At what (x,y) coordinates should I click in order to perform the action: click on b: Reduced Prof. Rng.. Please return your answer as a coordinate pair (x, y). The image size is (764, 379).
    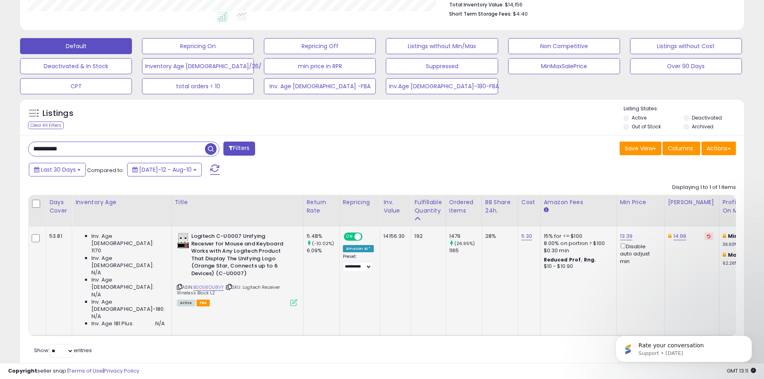
    Looking at the image, I should click on (570, 259).